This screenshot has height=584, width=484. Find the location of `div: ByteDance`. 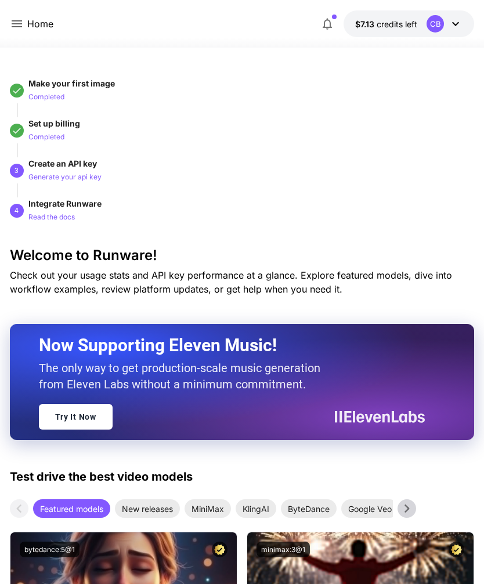

div: ByteDance is located at coordinates (309, 508).